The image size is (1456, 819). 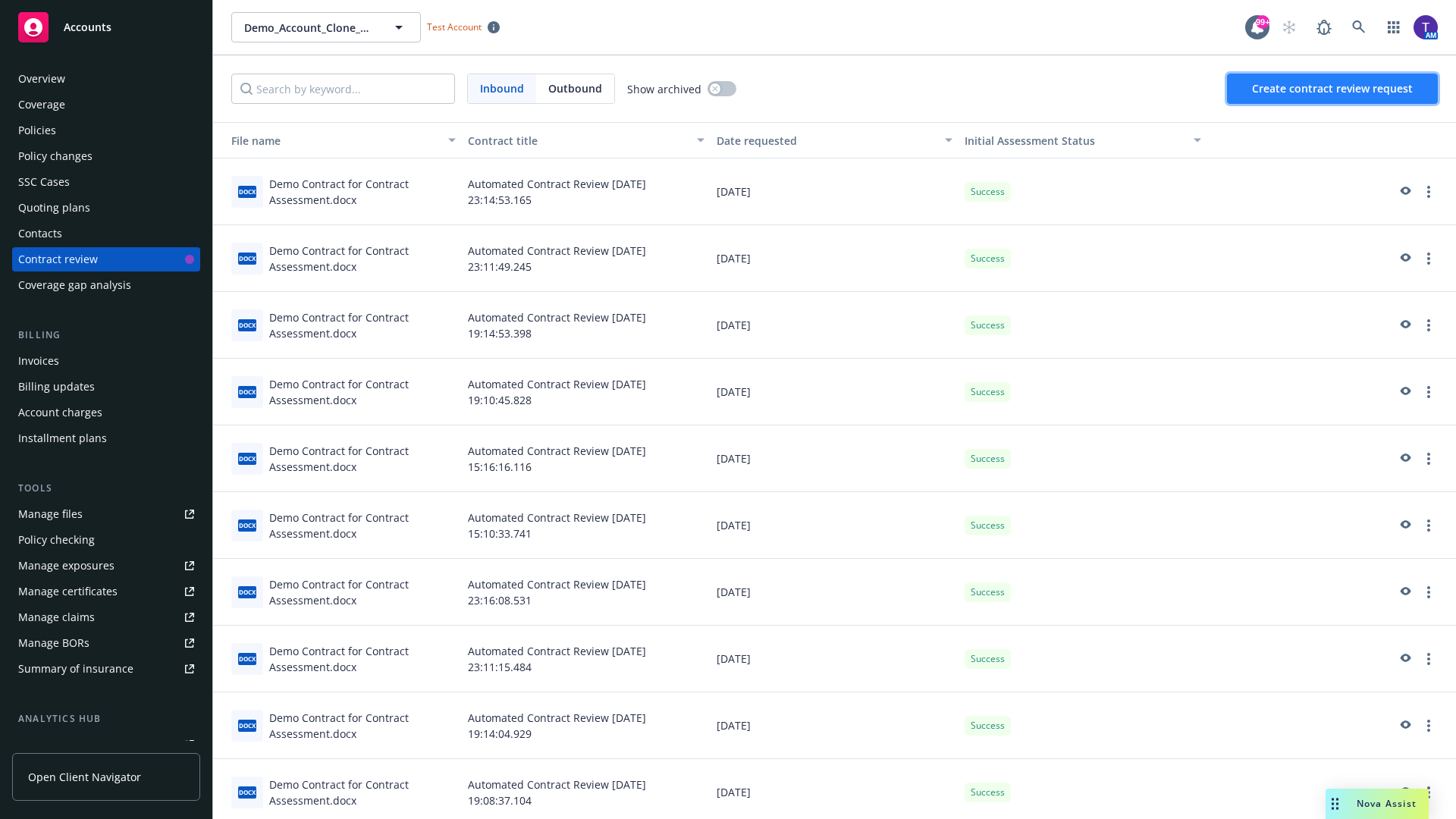 What do you see at coordinates (106, 745) in the screenshot?
I see `a: Loss summary generator` at bounding box center [106, 745].